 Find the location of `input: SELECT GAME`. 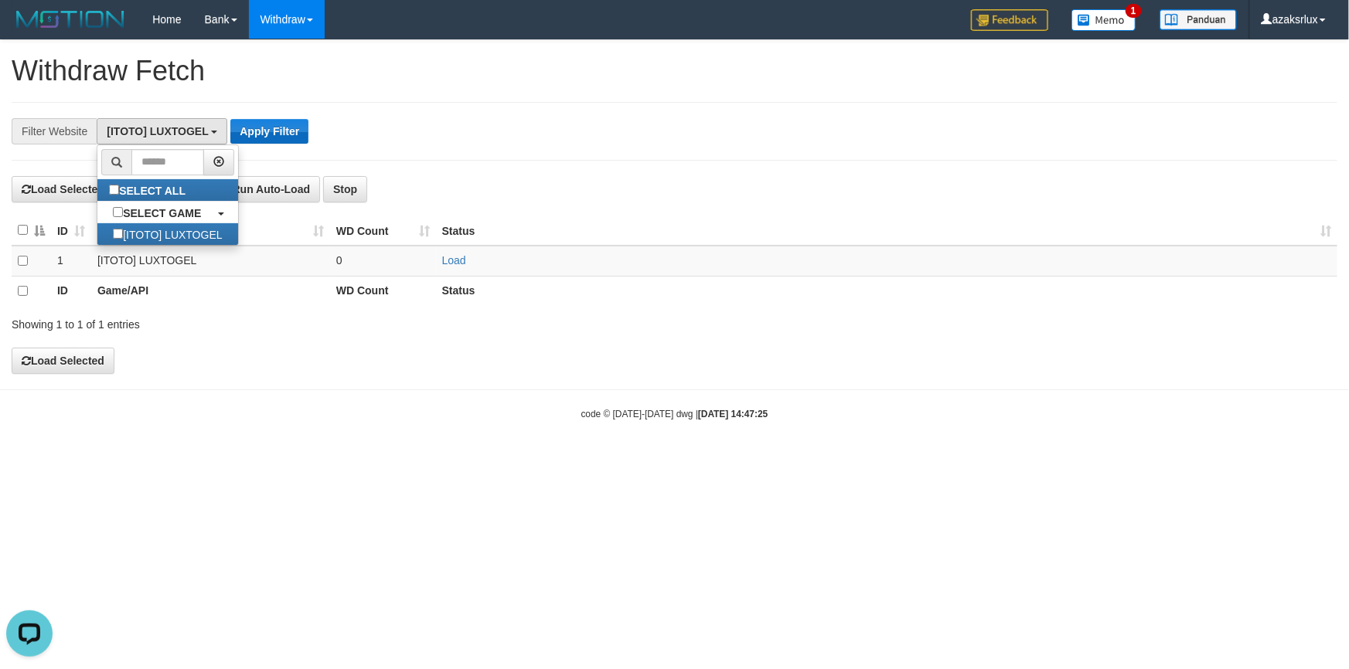

input: SELECT GAME is located at coordinates (117, 212).